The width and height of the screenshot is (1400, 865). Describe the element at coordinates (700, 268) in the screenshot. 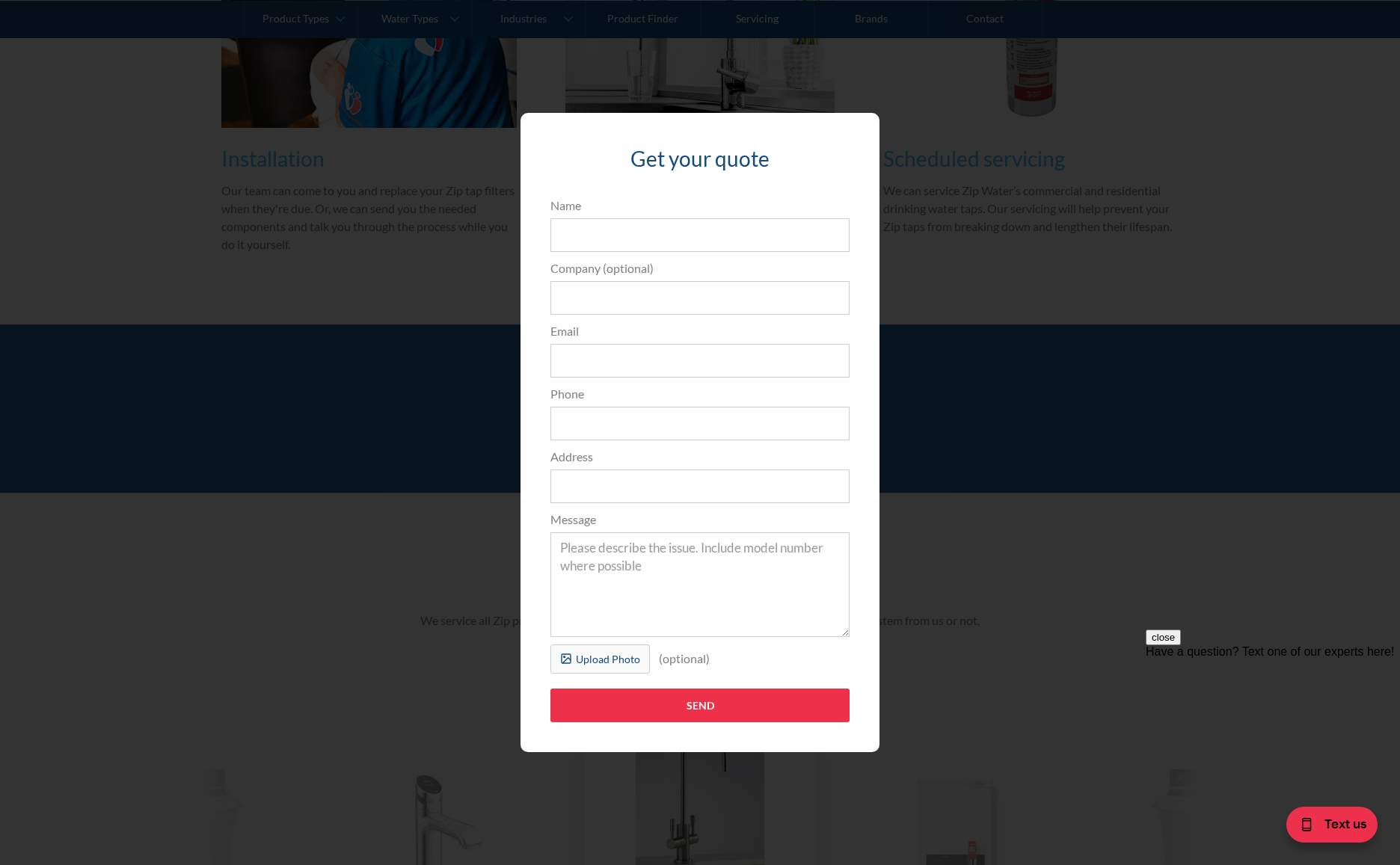

I see `label: Company (optional)` at that location.